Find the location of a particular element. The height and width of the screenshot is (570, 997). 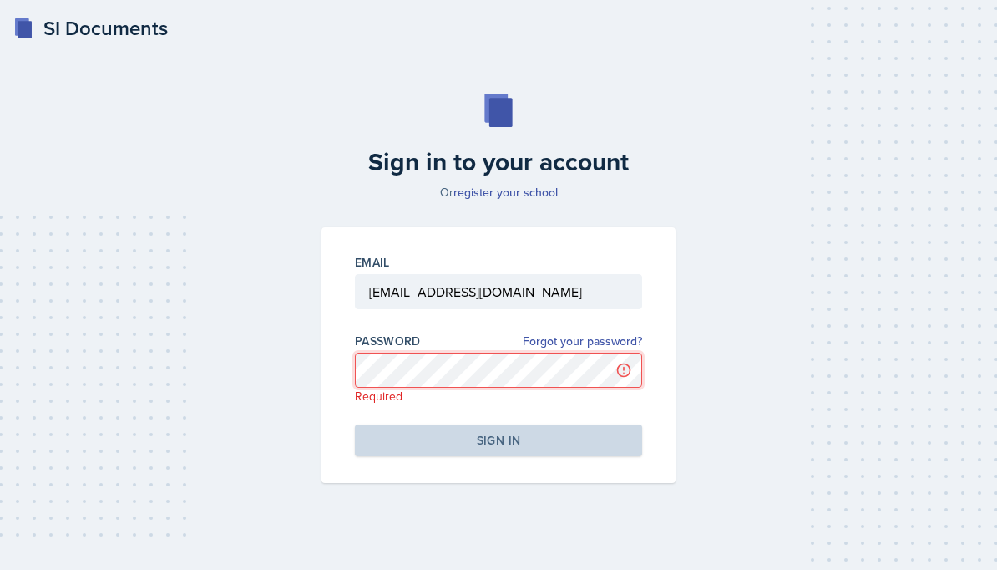

div: SI Documents is located at coordinates (90, 28).